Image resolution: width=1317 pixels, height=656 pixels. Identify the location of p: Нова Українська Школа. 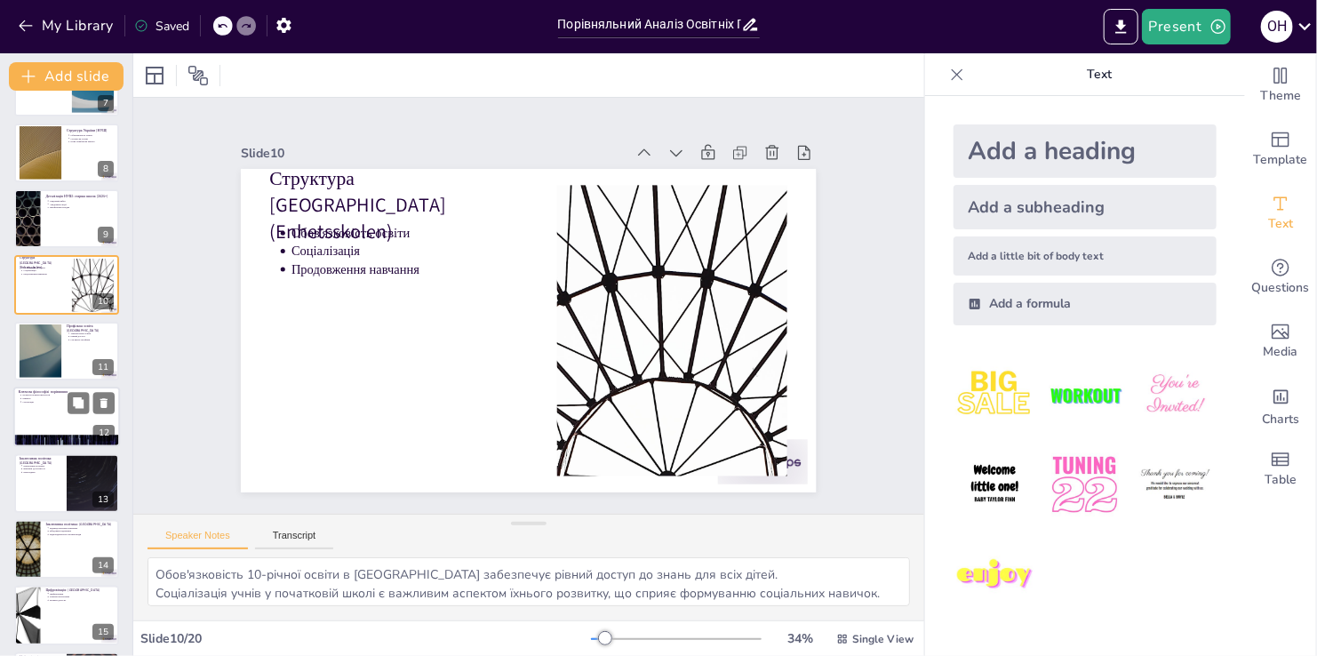
(92, 141).